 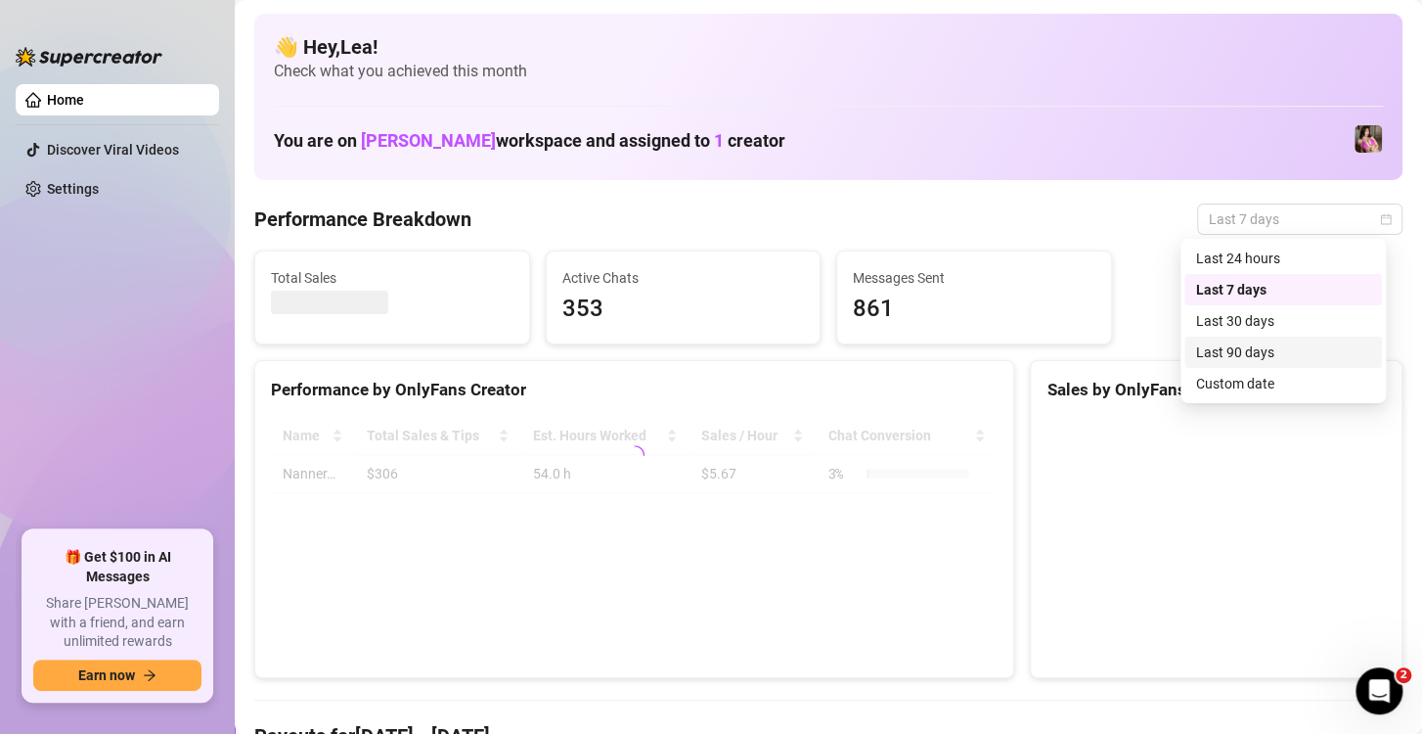 I want to click on span: 1, so click(x=719, y=140).